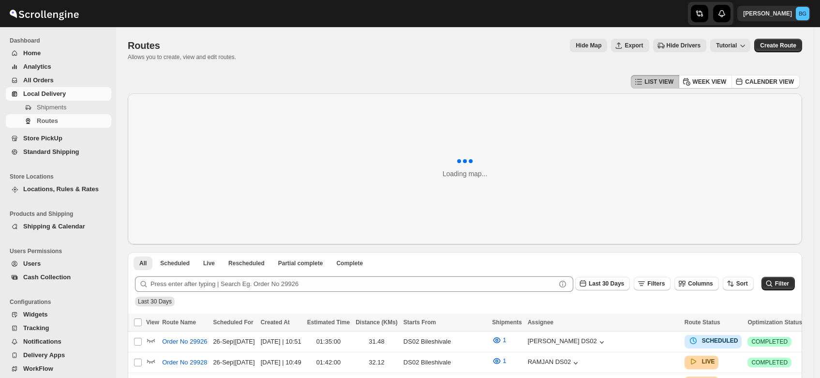  What do you see at coordinates (602, 284) in the screenshot?
I see `button: Last 30 Days` at bounding box center [602, 284].